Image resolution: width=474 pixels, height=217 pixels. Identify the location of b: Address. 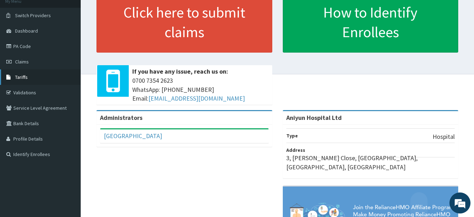
(296, 150).